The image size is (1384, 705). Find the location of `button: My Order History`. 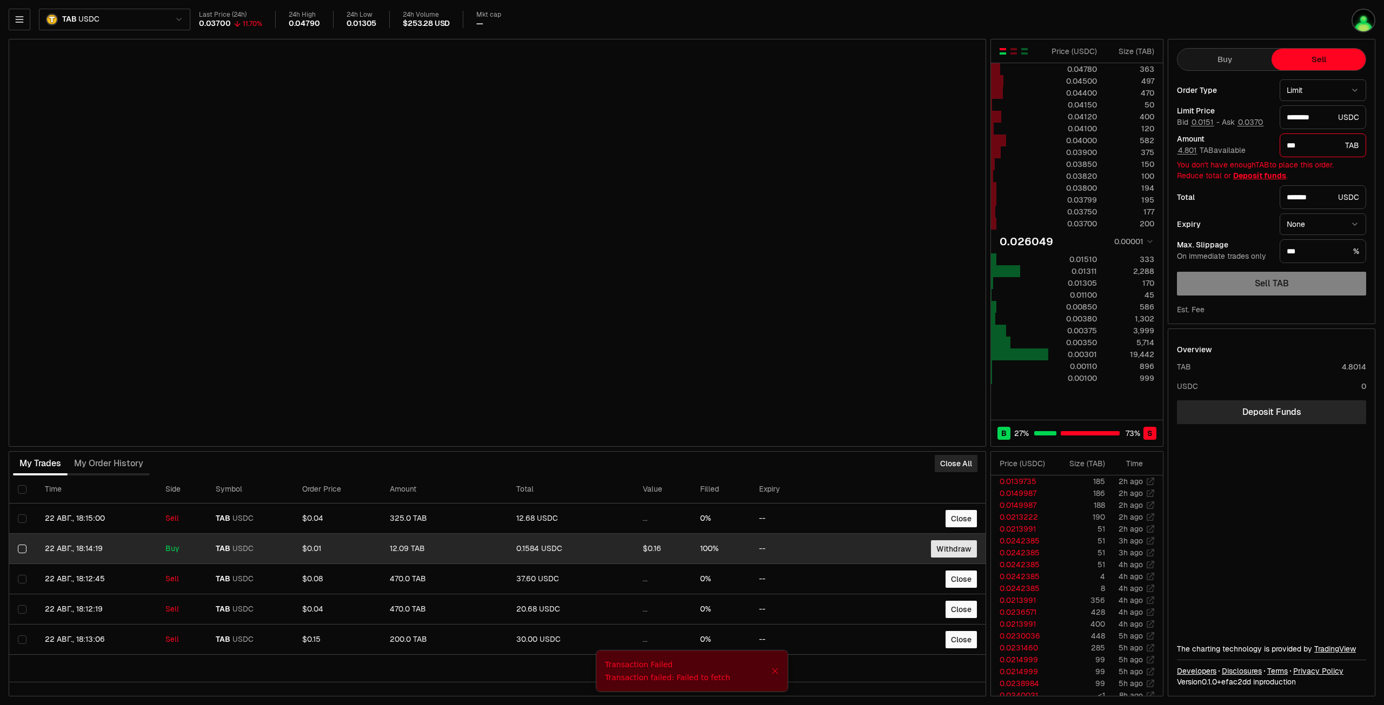

button: My Order History is located at coordinates (109, 464).